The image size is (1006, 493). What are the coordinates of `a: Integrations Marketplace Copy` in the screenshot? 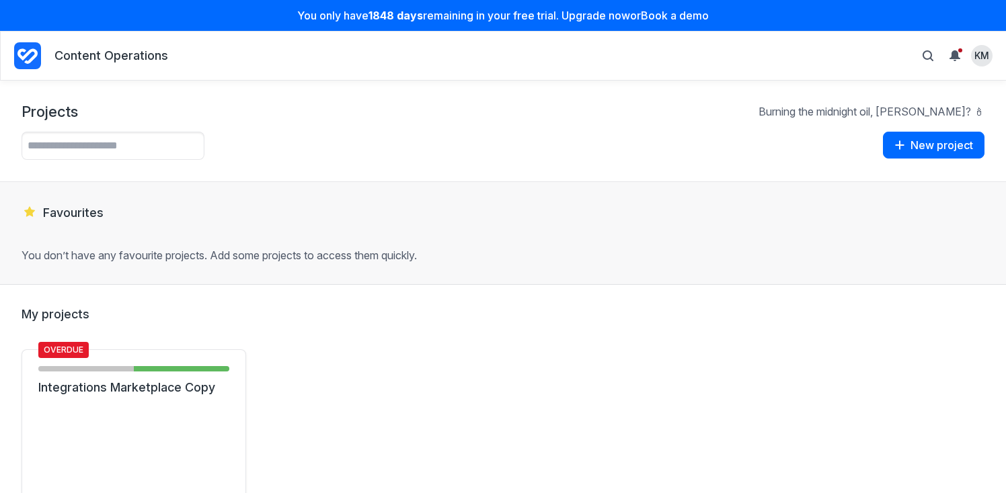 It's located at (134, 388).